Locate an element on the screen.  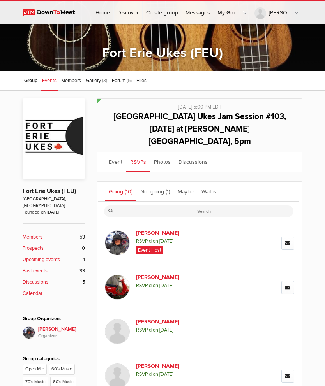
a: Create group is located at coordinates (162, 12).